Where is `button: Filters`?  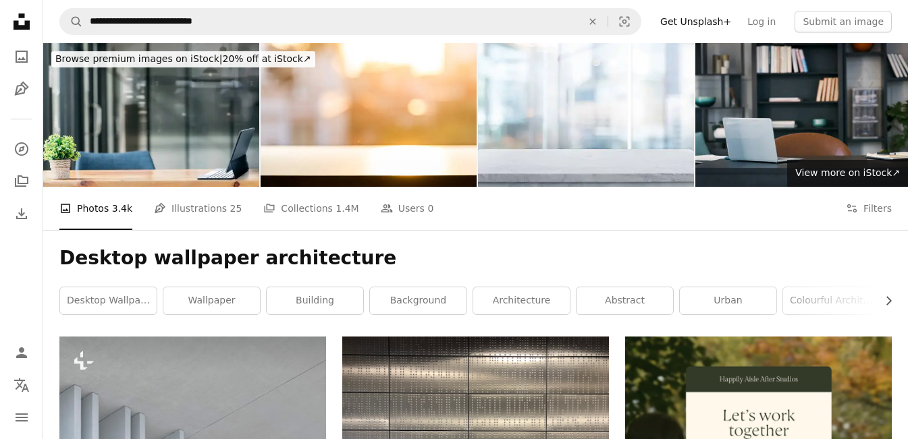
button: Filters is located at coordinates (869, 209).